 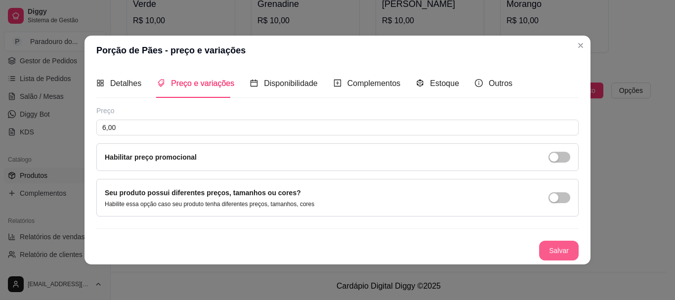 I want to click on span: Disponibilidade, so click(x=291, y=83).